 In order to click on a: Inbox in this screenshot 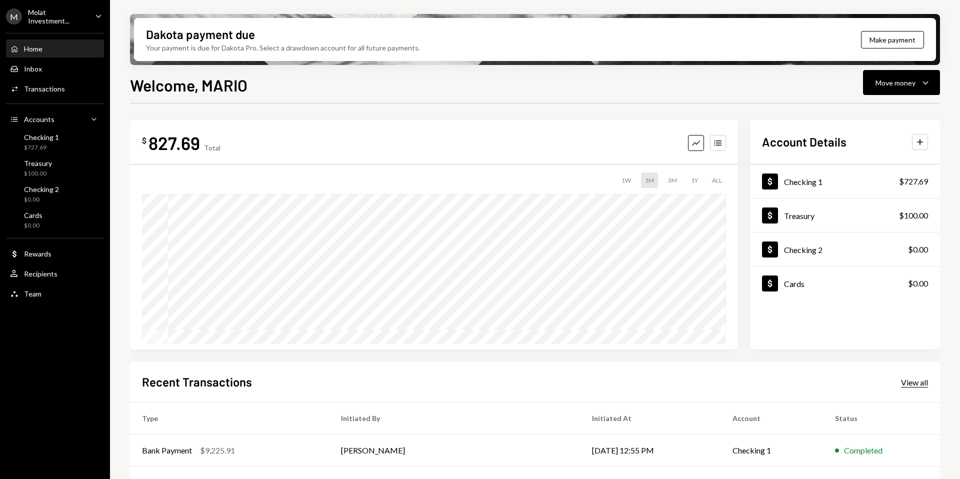, I will do `click(55, 68)`.